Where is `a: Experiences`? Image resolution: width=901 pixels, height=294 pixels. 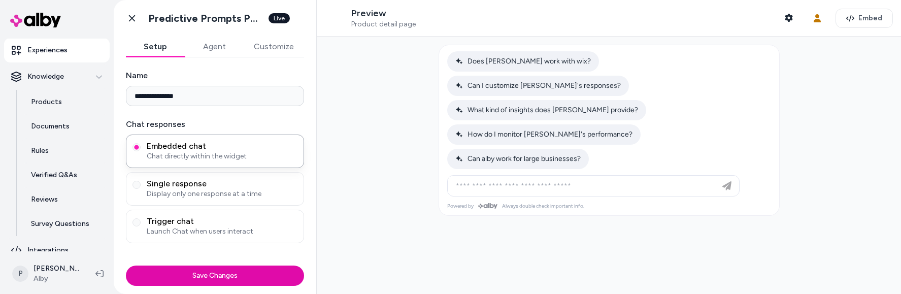 a: Experiences is located at coordinates (57, 50).